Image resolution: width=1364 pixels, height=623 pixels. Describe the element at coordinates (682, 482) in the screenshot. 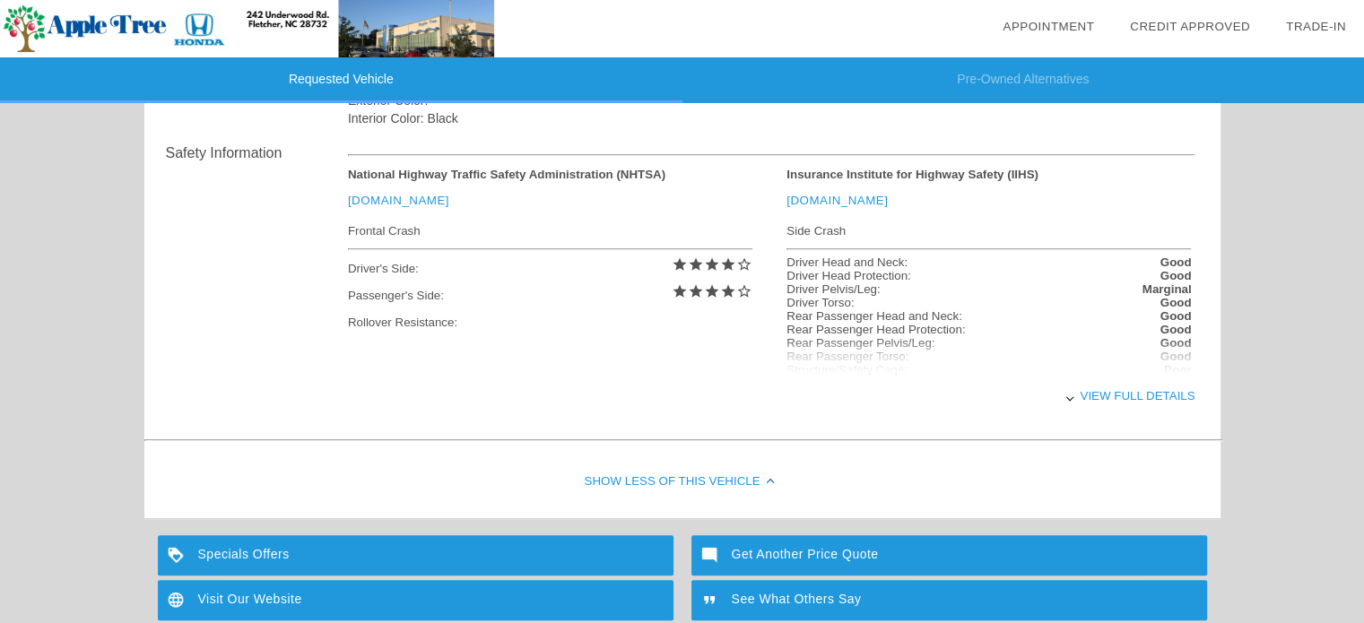

I see `div: Show Less of this Vehicle` at that location.